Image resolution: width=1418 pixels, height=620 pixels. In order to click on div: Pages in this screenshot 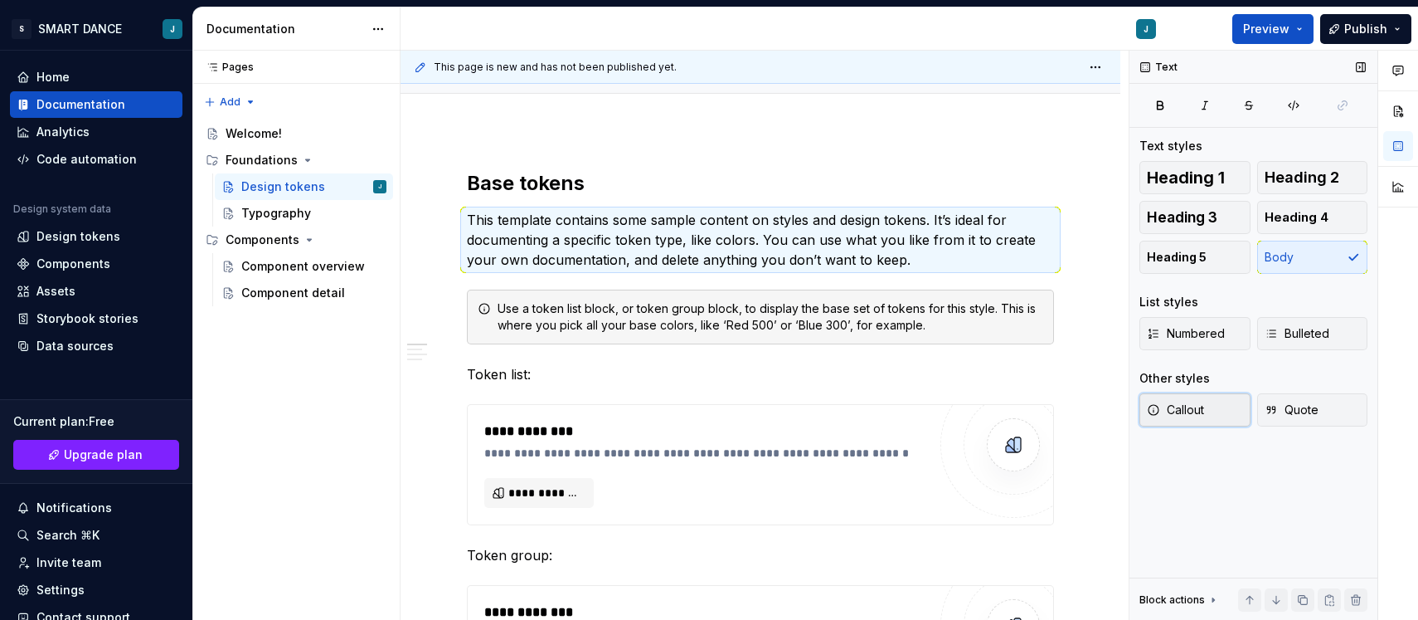, I will do `click(226, 67)`.